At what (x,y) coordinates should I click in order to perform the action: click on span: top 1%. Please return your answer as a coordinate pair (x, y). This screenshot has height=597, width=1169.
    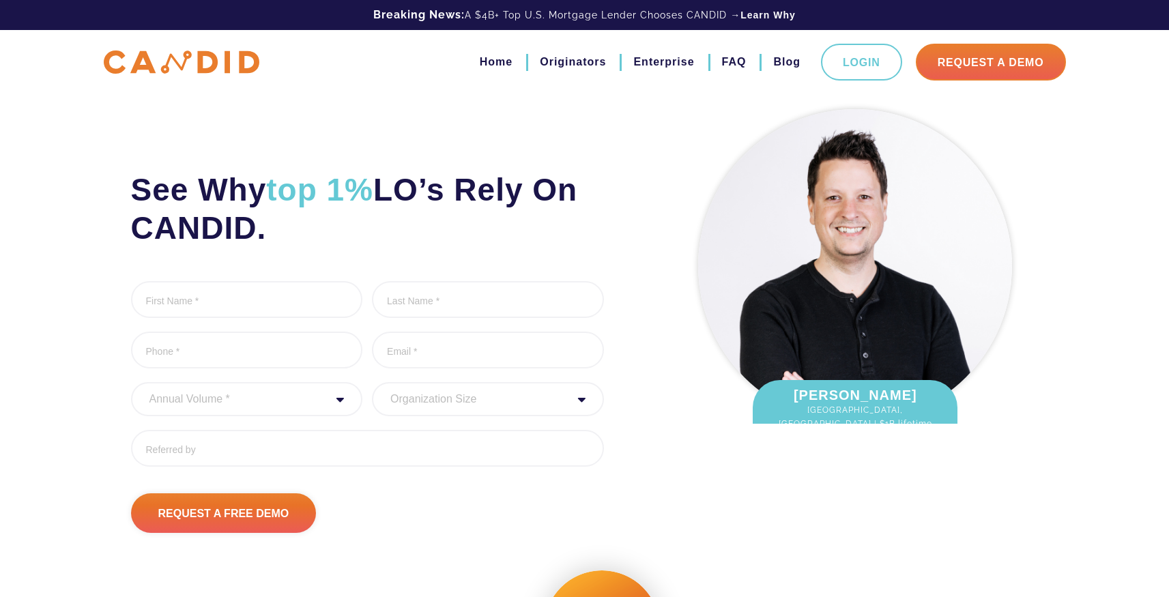
    Looking at the image, I should click on (319, 190).